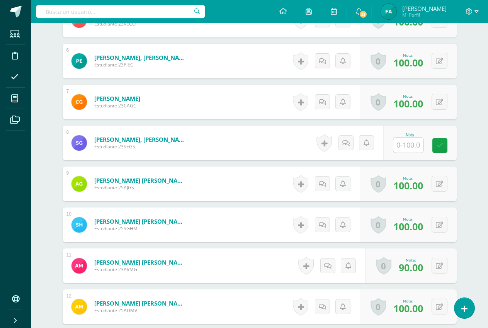 The width and height of the screenshot is (488, 328). I want to click on img: 24c9fc2407ce4426c5a0f399ee16569c.png, so click(79, 143).